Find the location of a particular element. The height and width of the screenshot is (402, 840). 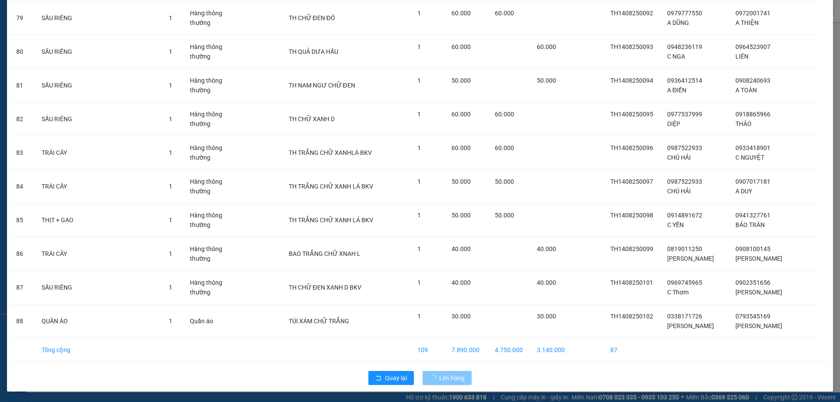

td: 109 is located at coordinates (428, 350).